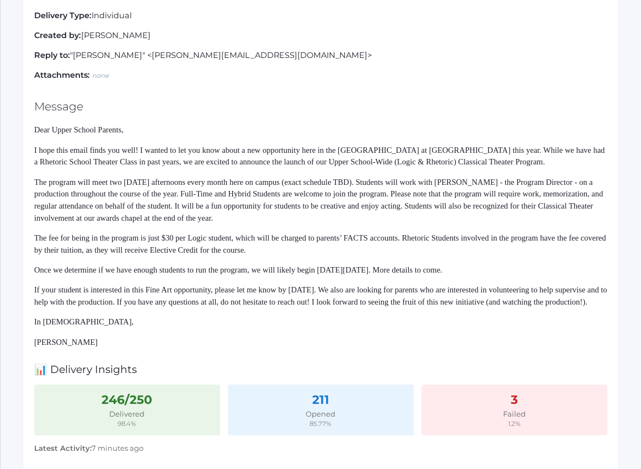  Describe the element at coordinates (514, 399) in the screenshot. I see `div: 3` at that location.